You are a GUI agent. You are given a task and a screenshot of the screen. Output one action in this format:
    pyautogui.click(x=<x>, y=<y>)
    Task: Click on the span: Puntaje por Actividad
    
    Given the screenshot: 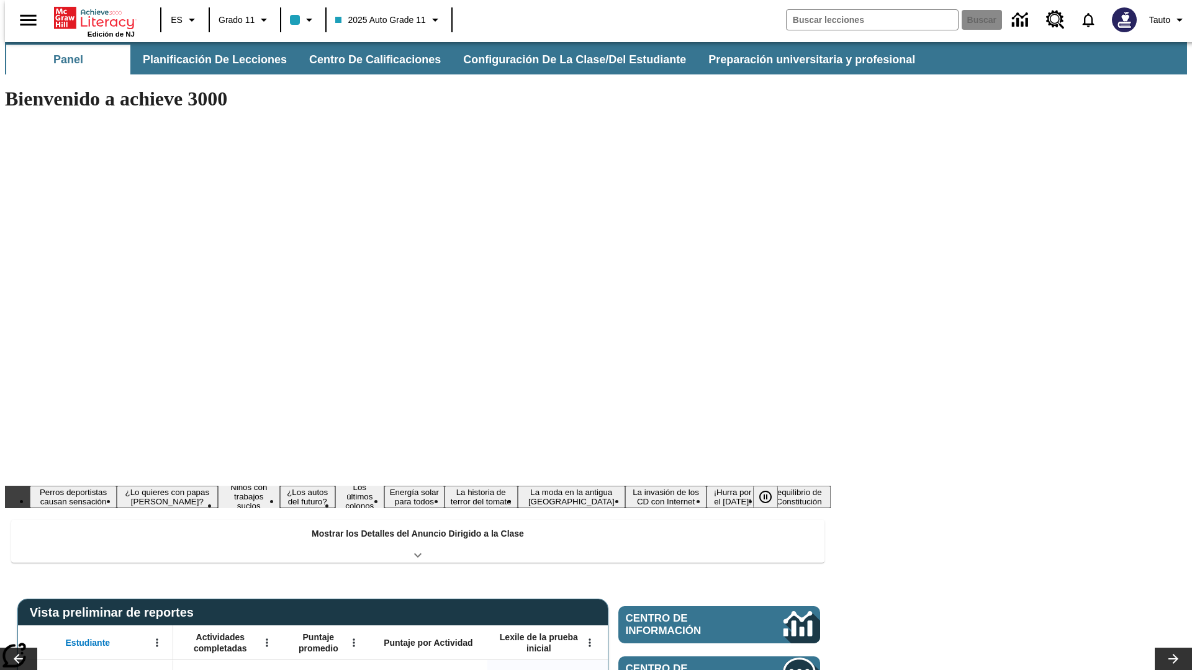 What is the action you would take?
    pyautogui.click(x=428, y=643)
    